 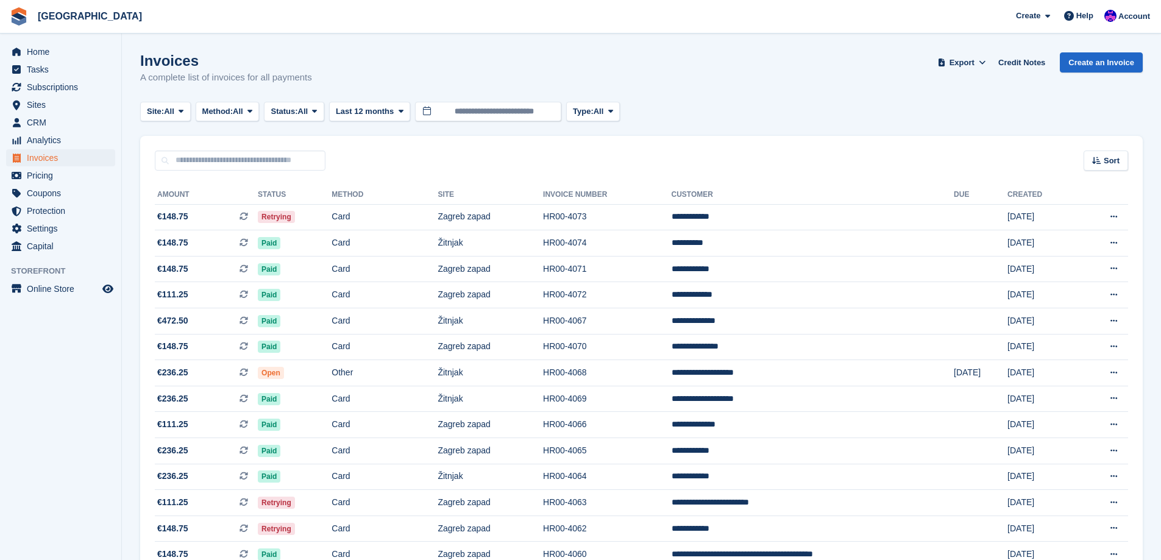 What do you see at coordinates (607, 477) in the screenshot?
I see `td: HR00-4064` at bounding box center [607, 477].